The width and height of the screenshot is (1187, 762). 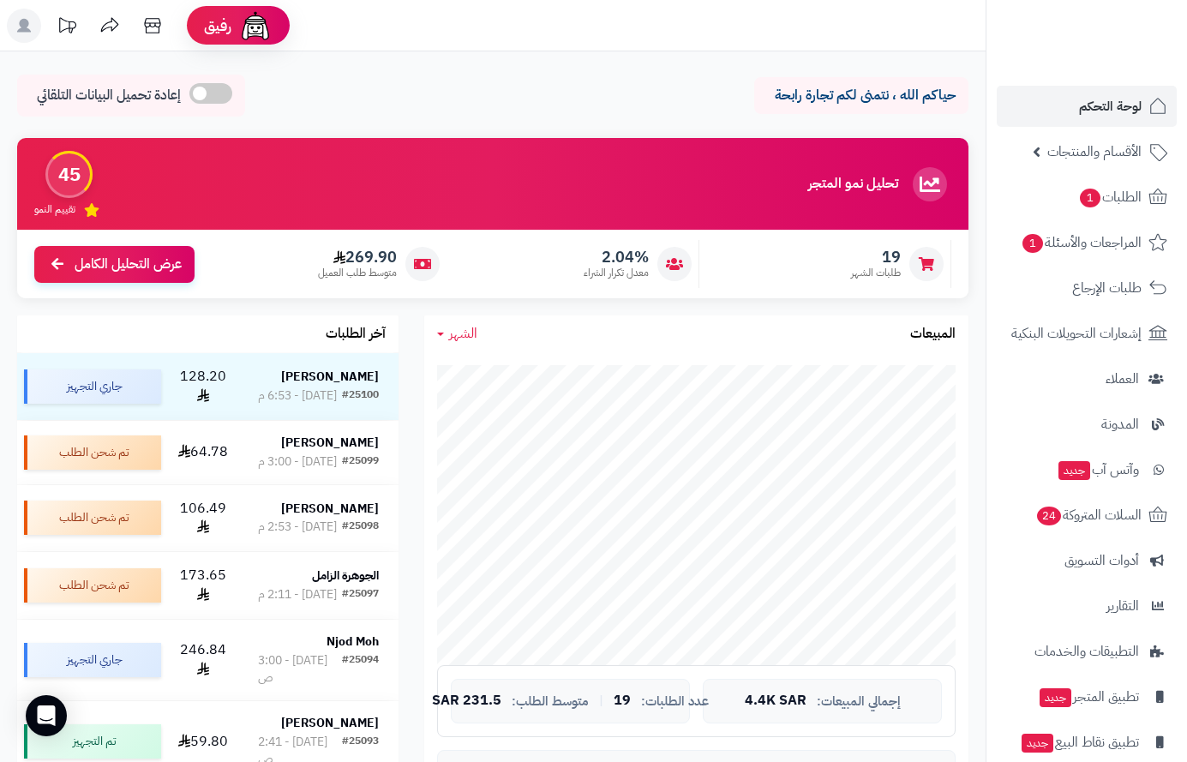 What do you see at coordinates (357, 273) in the screenshot?
I see `span: متوسط طلب العميل` at bounding box center [357, 273].